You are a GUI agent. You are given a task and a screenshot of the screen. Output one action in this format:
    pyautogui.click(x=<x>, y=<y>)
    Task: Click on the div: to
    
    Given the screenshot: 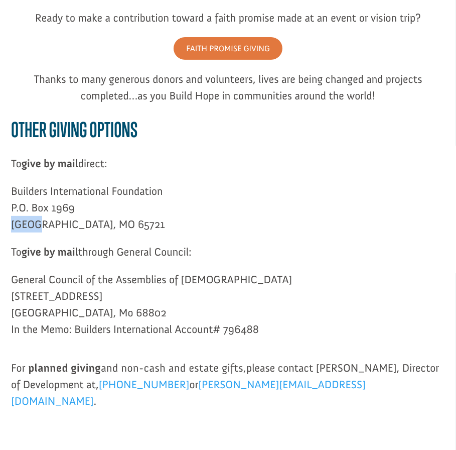 What is the action you would take?
    pyautogui.click(x=78, y=35)
    